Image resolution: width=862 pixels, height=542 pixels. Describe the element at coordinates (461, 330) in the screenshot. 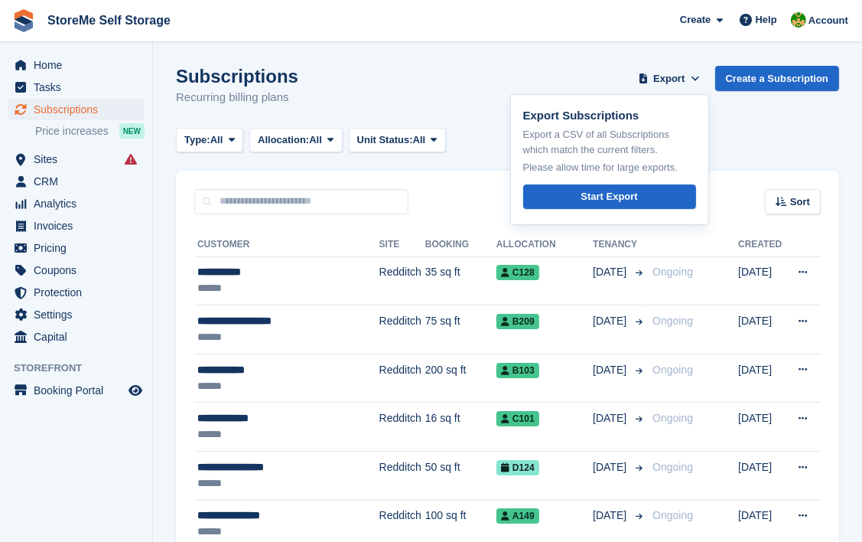

I see `td: 75 sq ft` at that location.